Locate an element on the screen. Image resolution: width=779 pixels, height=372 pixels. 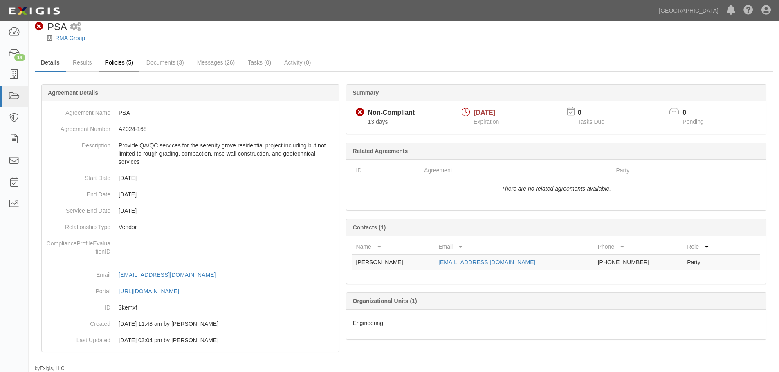
span: Expiration is located at coordinates (486, 122).